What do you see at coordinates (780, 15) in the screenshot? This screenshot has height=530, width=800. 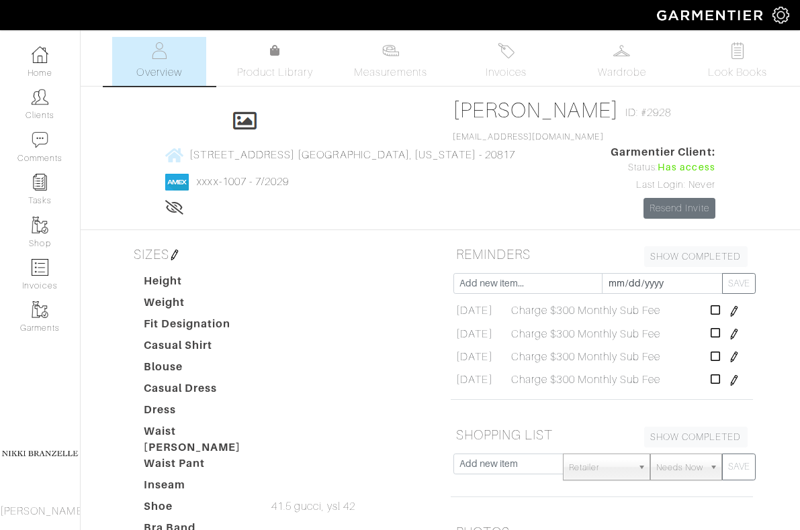 I see `img: gear-icon-white-bd11855cb880d31180b6d7d6211b90ccbf57a29d726f0c71d8c61bd08dd39cc2.png` at bounding box center [780, 15].